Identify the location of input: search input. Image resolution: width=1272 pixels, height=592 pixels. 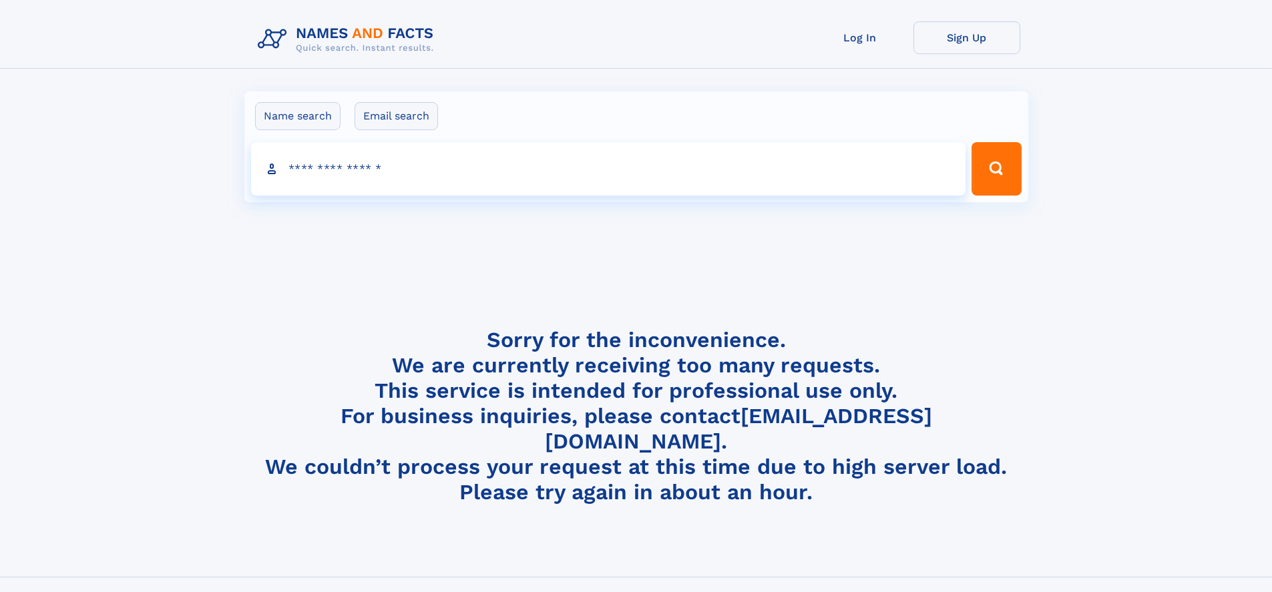
(608, 169).